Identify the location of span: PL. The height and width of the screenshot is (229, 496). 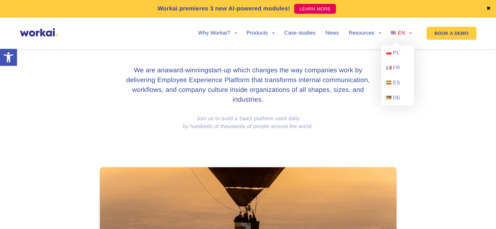
(396, 53).